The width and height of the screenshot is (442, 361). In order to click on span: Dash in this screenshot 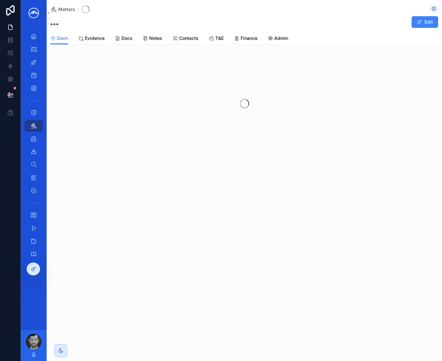, I will do `click(63, 38)`.